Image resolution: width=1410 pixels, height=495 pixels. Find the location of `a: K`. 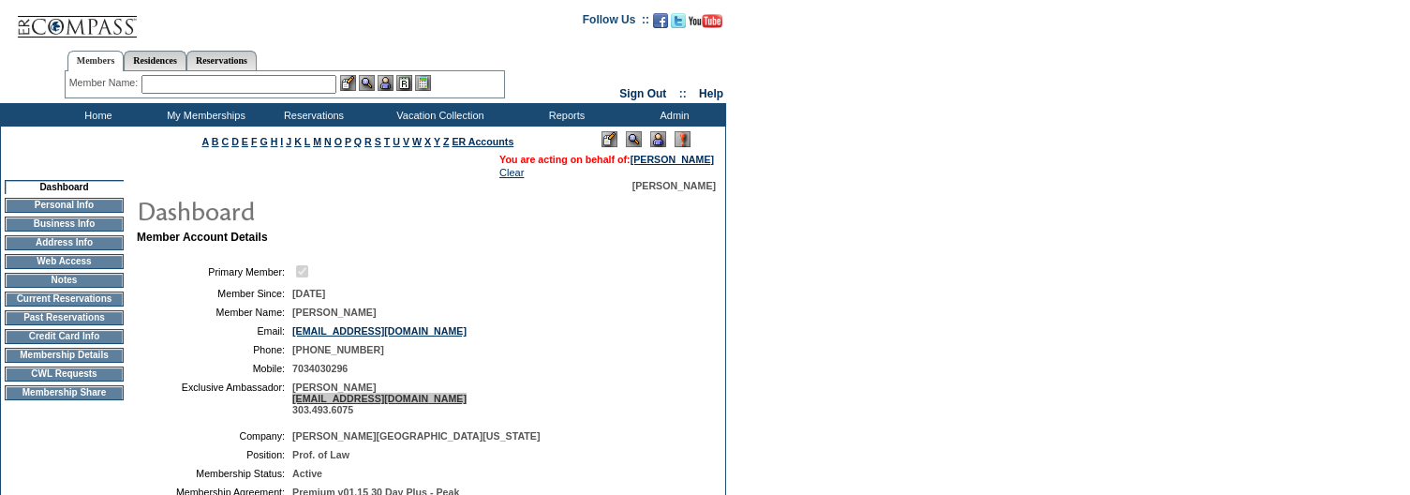

a: K is located at coordinates (298, 141).